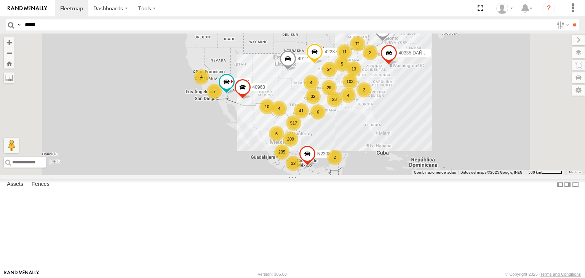  What do you see at coordinates (282, 152) in the screenshot?
I see `div: 235` at bounding box center [282, 152].